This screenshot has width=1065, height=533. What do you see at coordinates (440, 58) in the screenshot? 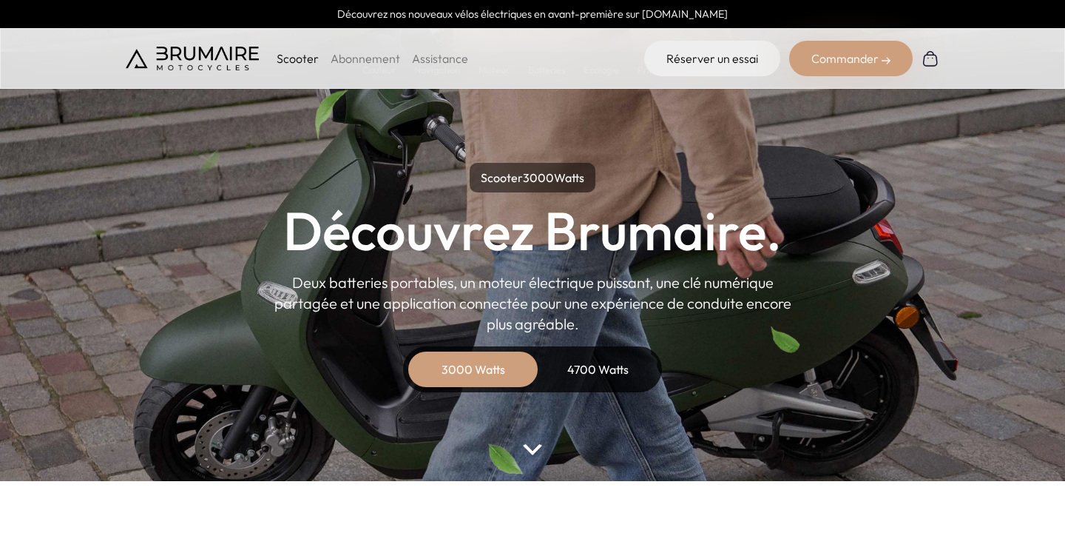
I see `a: Assistance` at bounding box center [440, 58].